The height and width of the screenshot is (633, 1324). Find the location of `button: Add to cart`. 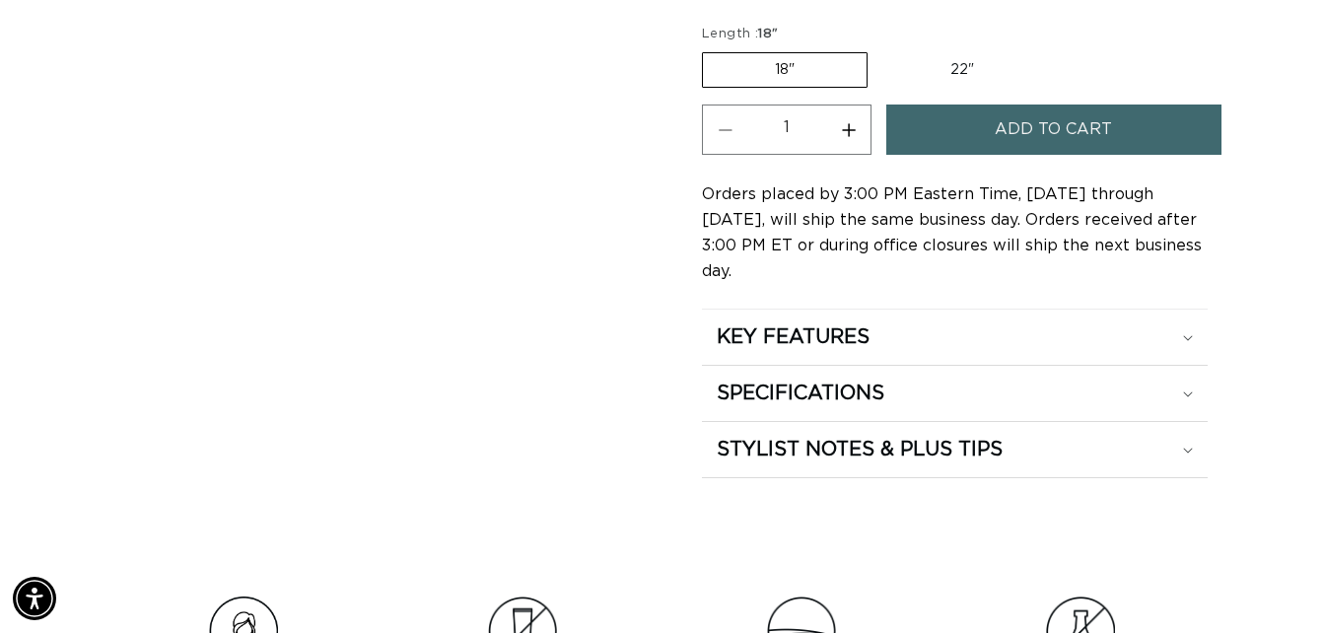

button: Add to cart is located at coordinates (1054, 129).